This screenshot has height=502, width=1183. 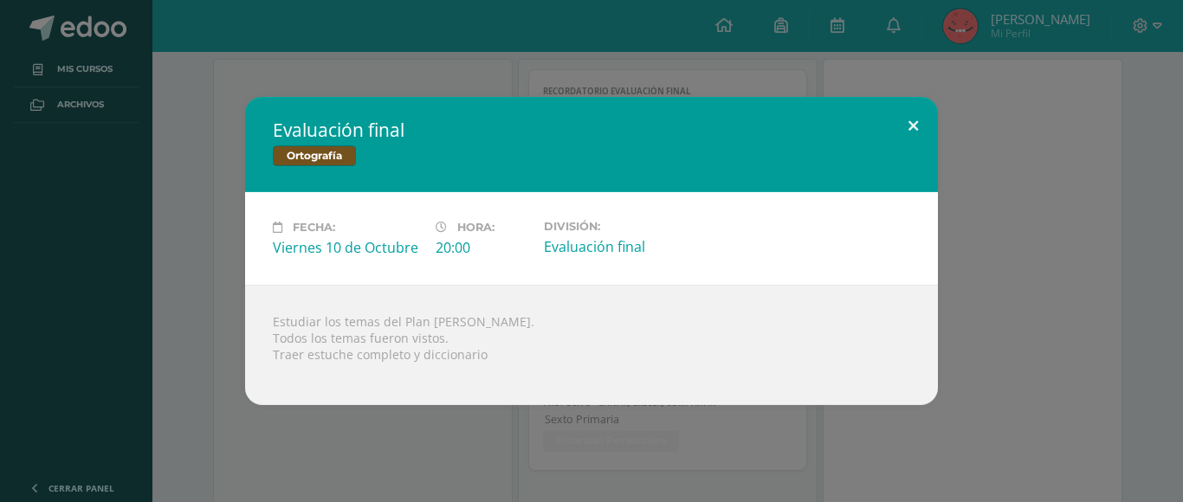 I want to click on h2: Evaluación final, so click(x=591, y=130).